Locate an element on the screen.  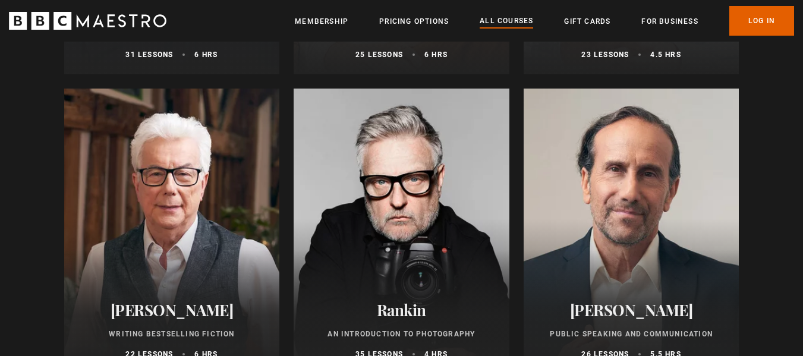
p: 4.5 hrs is located at coordinates (665, 55).